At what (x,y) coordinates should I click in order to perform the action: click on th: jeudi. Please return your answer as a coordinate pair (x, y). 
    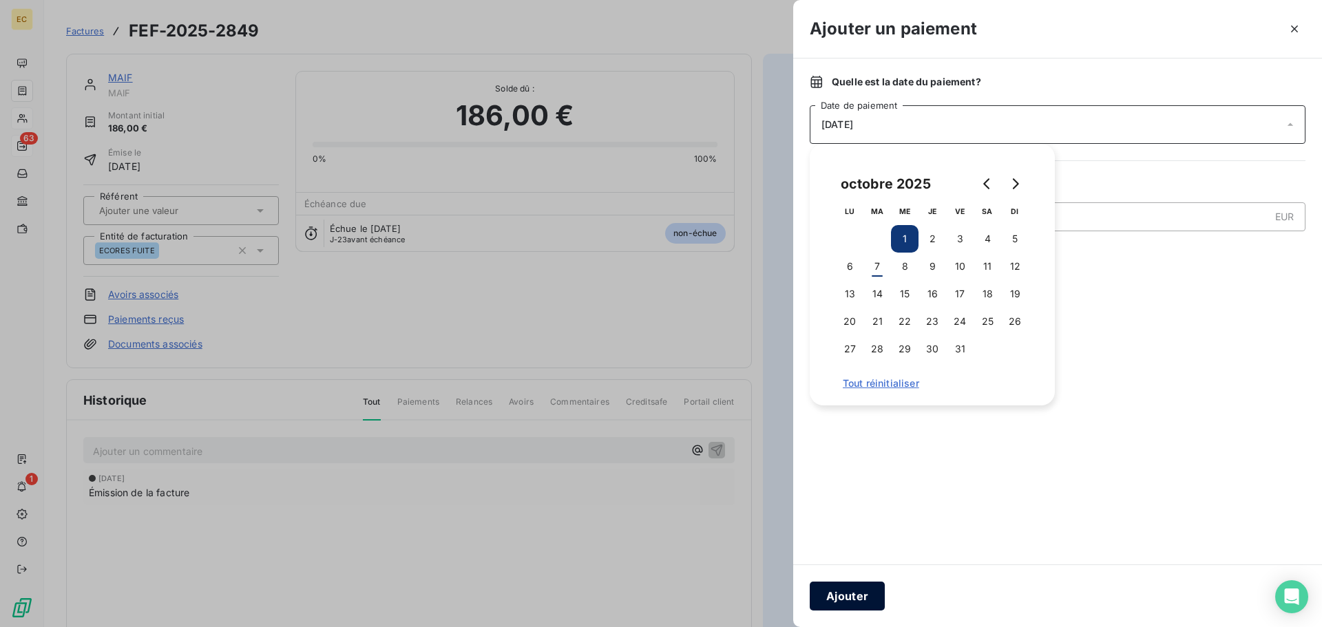
    Looking at the image, I should click on (932, 211).